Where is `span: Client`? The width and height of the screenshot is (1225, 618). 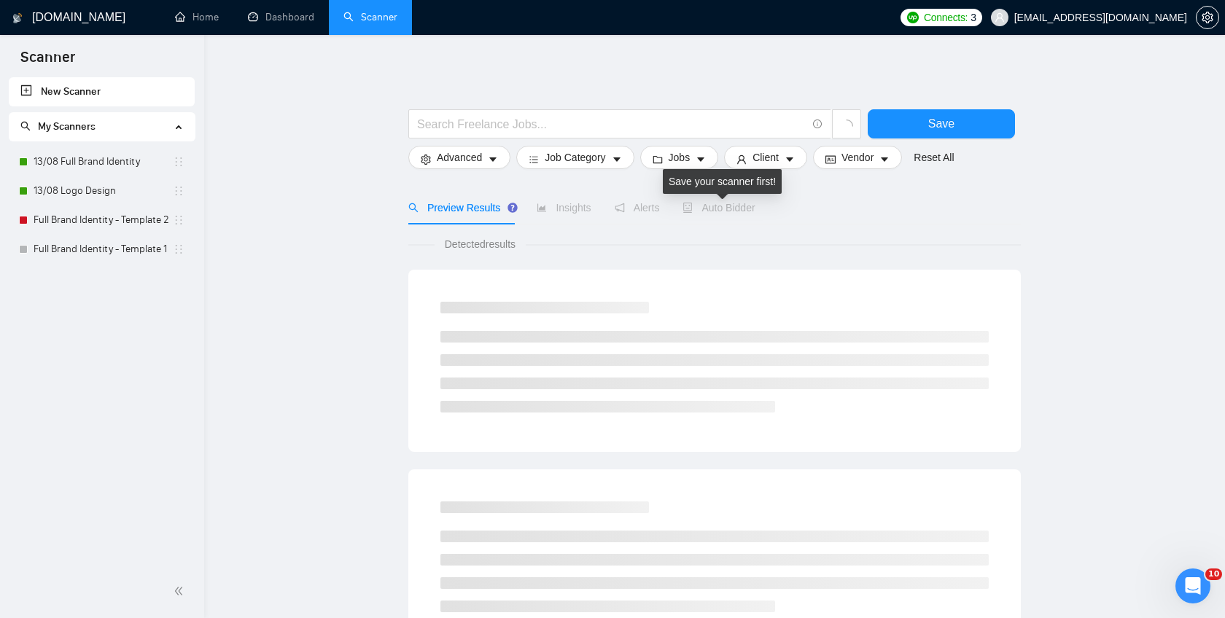
span: Client is located at coordinates (766, 158).